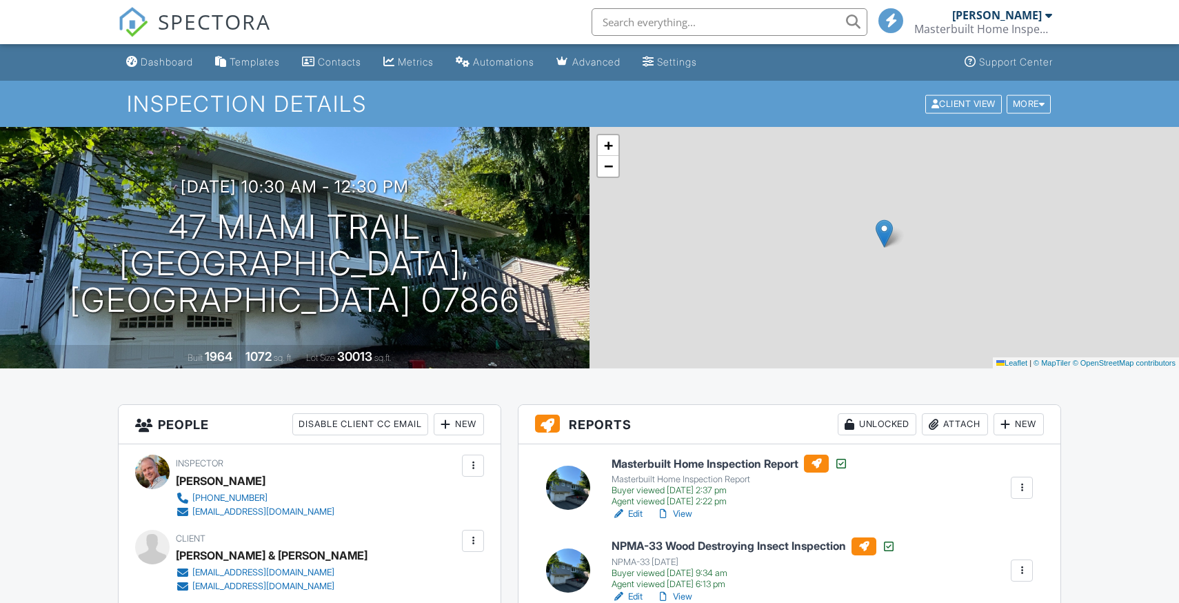 Image resolution: width=1179 pixels, height=603 pixels. What do you see at coordinates (965, 103) in the screenshot?
I see `a: Client View` at bounding box center [965, 103].